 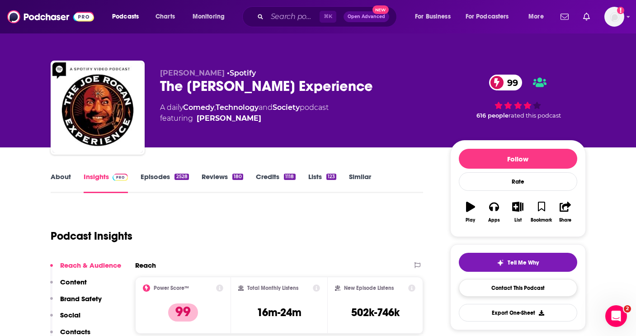 I want to click on a: Society, so click(x=286, y=107).